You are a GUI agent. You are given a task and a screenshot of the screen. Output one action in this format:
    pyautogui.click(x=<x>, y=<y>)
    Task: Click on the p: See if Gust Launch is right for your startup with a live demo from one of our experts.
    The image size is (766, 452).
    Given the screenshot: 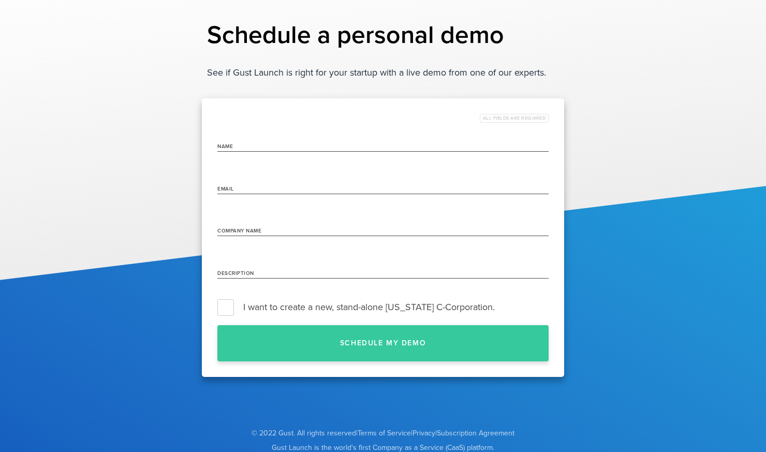 What is the action you would take?
    pyautogui.click(x=383, y=72)
    